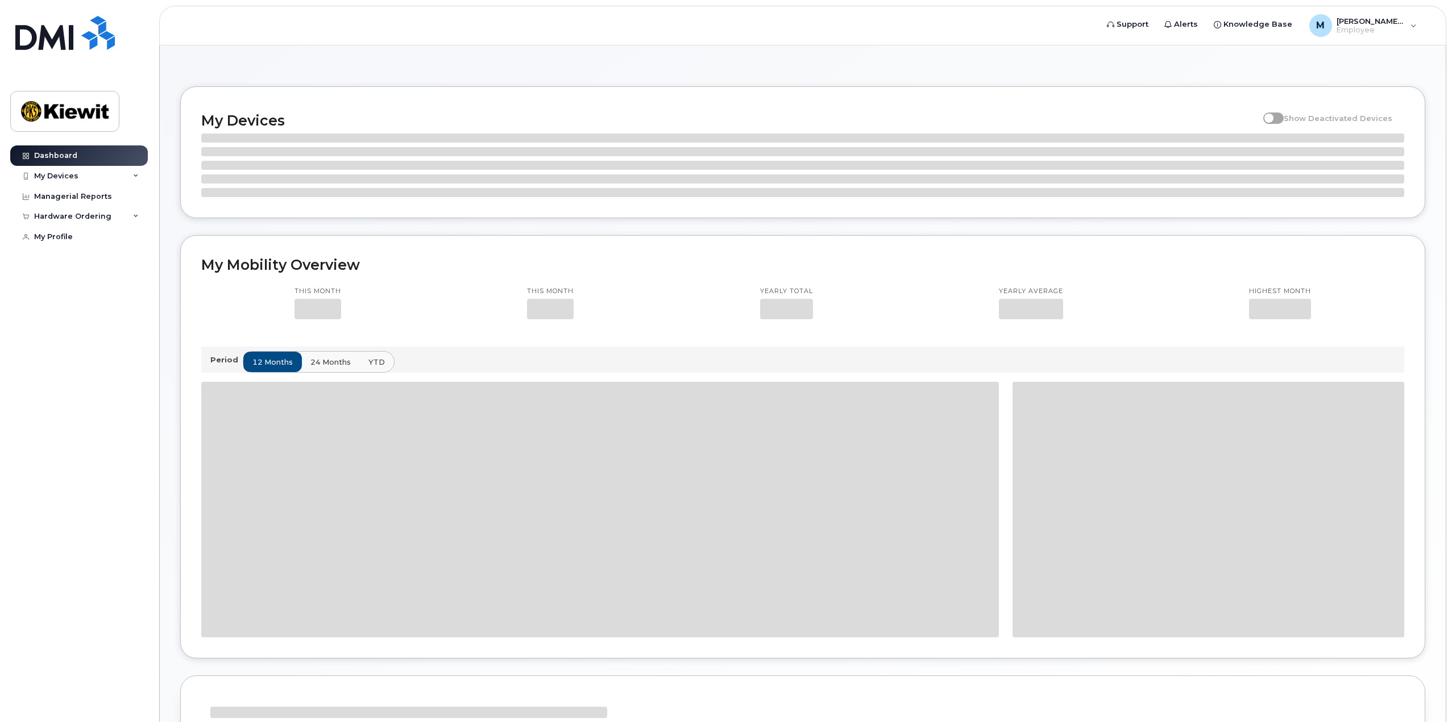 The image size is (1452, 722). What do you see at coordinates (1337, 118) in the screenshot?
I see `span: Show Deactivated Devices` at bounding box center [1337, 118].